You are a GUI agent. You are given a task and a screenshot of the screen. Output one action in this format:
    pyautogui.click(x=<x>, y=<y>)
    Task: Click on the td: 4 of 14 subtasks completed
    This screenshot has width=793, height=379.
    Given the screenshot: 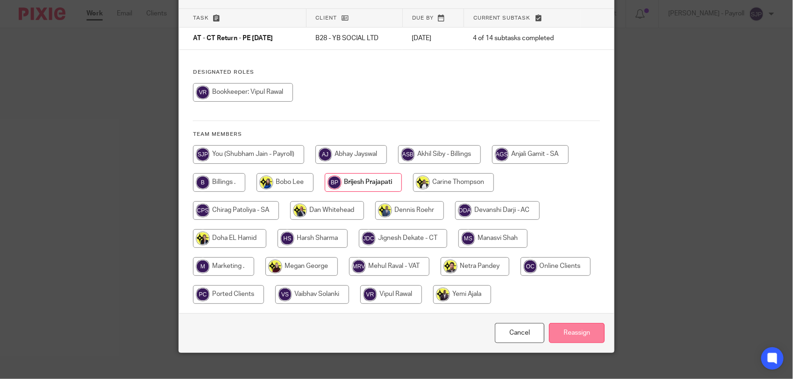 What is the action you would take?
    pyautogui.click(x=522, y=39)
    